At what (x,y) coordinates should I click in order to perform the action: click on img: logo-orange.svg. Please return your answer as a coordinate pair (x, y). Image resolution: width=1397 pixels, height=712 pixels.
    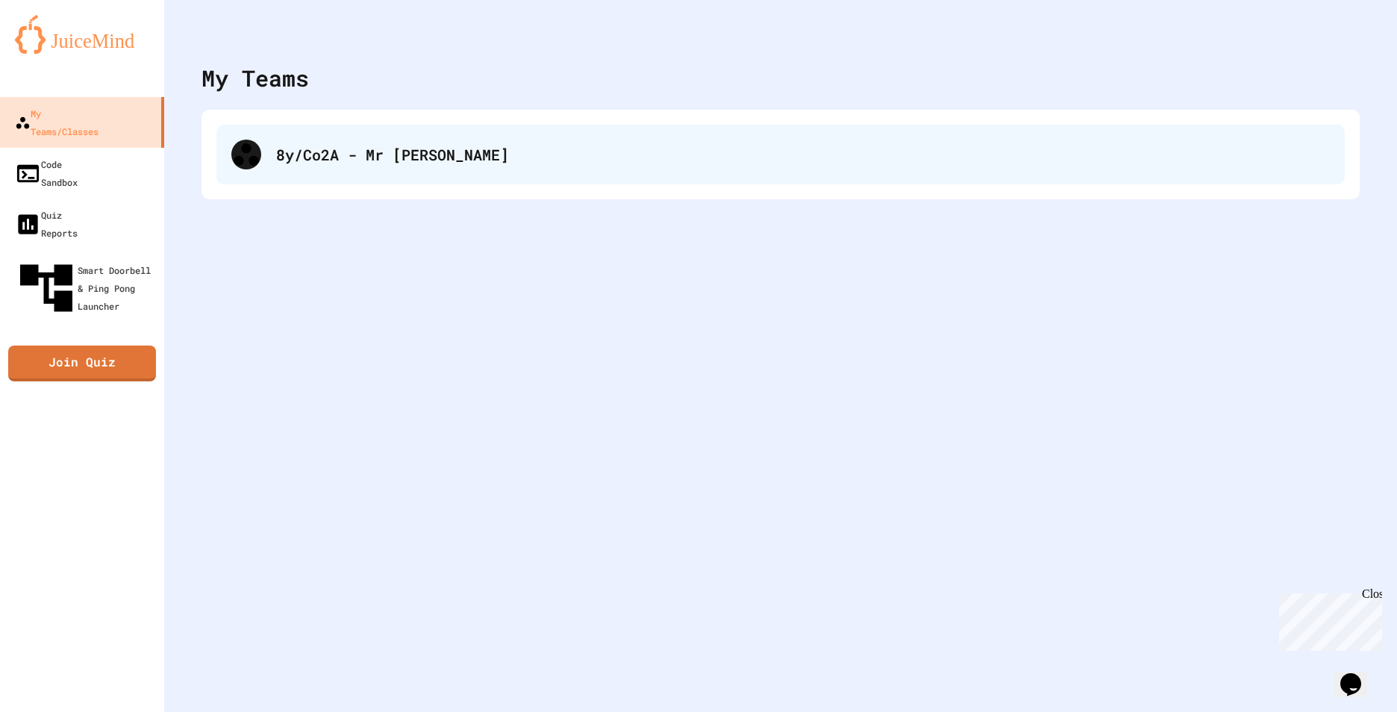
    Looking at the image, I should click on (82, 34).